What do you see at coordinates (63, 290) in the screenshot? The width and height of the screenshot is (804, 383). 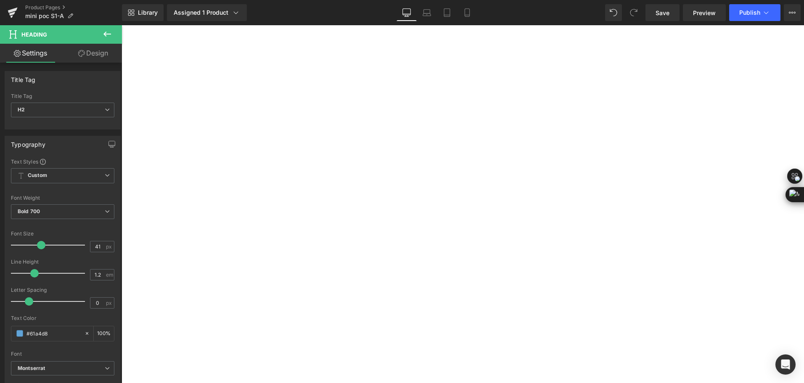 I see `div: Letter Spacing` at bounding box center [63, 290].